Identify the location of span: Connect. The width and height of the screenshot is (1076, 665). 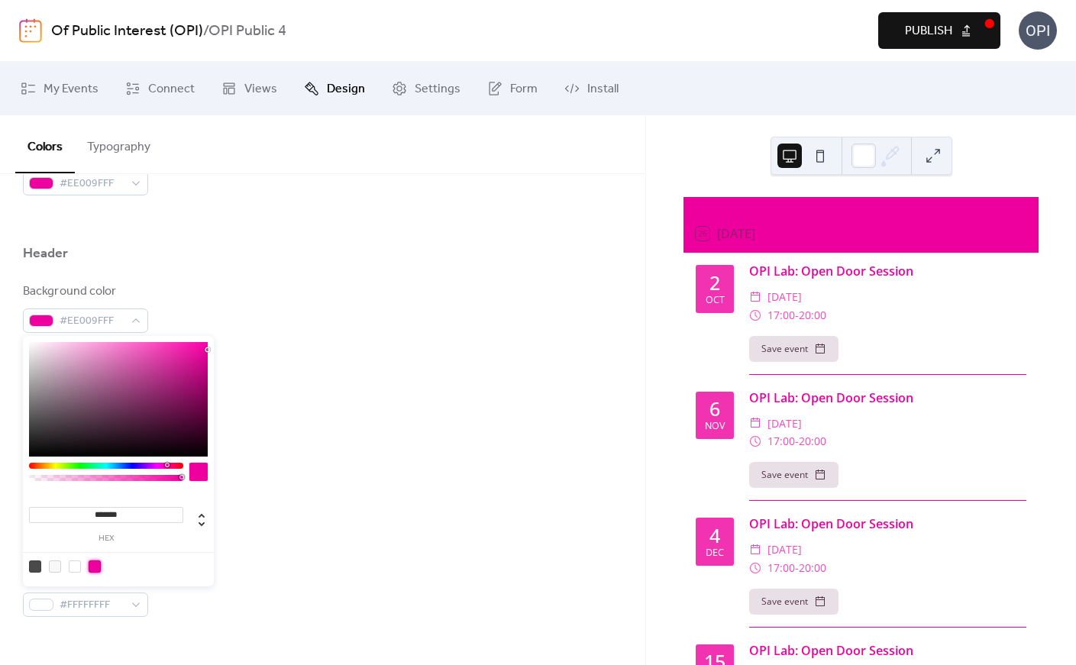
(171, 89).